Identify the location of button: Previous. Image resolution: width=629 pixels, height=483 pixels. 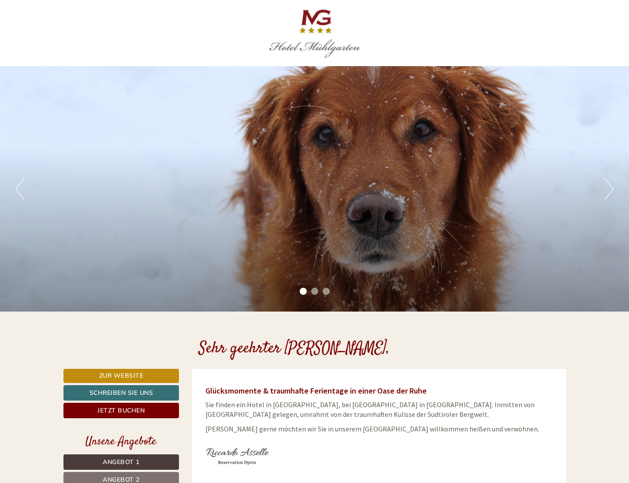
(20, 189).